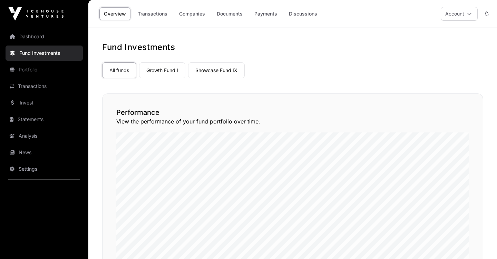 This screenshot has width=497, height=259. What do you see at coordinates (216, 70) in the screenshot?
I see `a: Showcase Fund IX` at bounding box center [216, 70].